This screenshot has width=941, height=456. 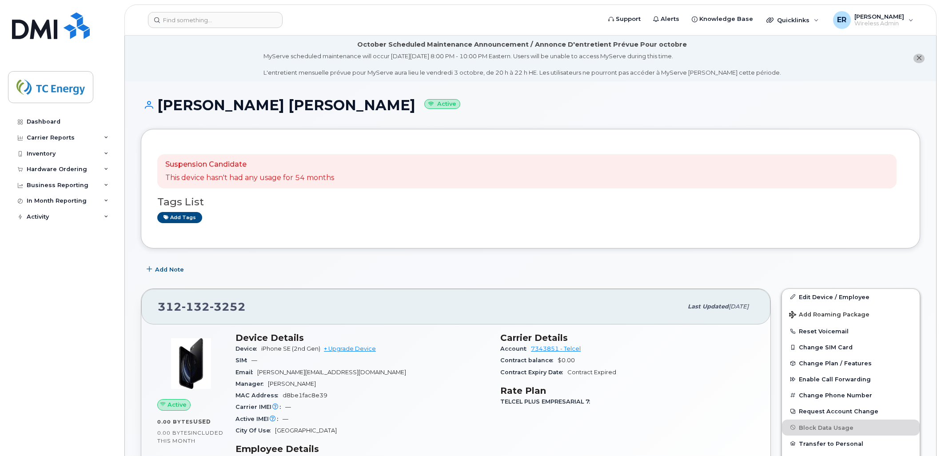 What do you see at coordinates (851, 443) in the screenshot?
I see `button: Transfer to Personal` at bounding box center [851, 443].